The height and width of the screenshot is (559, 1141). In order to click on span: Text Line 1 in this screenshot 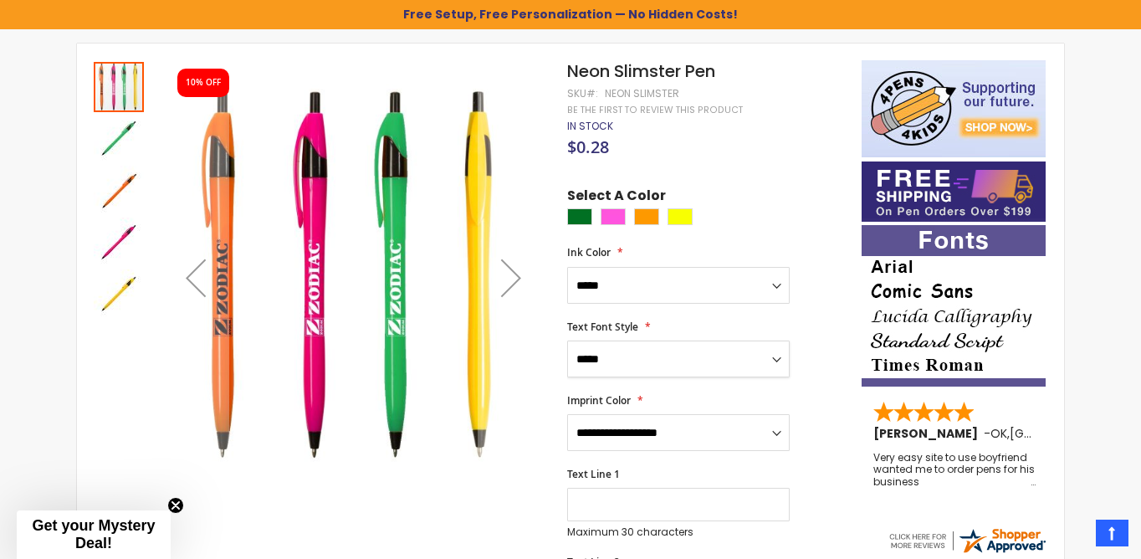, I will do `click(593, 474)`.